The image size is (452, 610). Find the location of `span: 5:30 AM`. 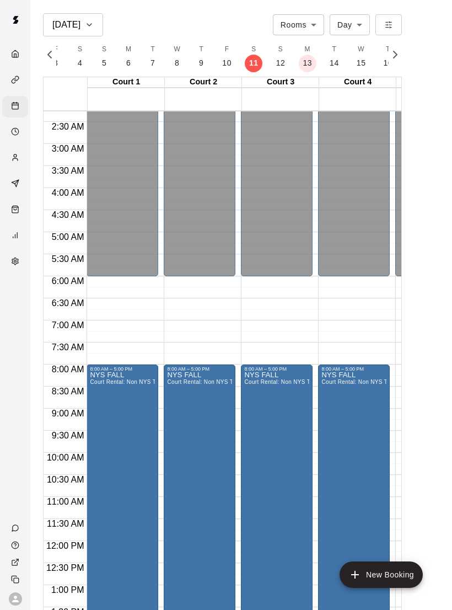

span: 5:30 AM is located at coordinates (68, 259).